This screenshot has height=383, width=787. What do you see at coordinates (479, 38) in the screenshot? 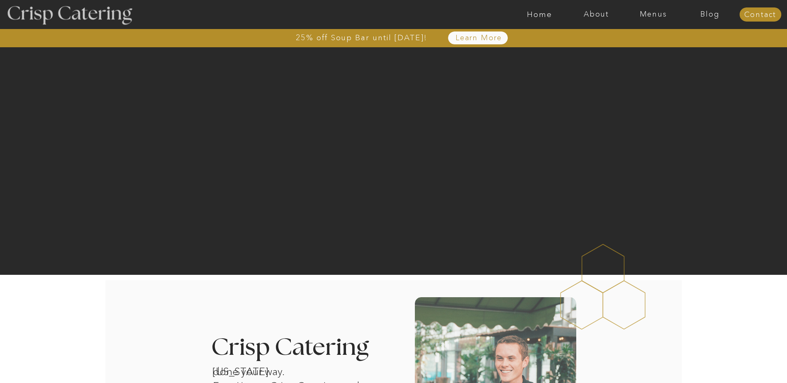
I see `nav: Learn More` at bounding box center [479, 38].